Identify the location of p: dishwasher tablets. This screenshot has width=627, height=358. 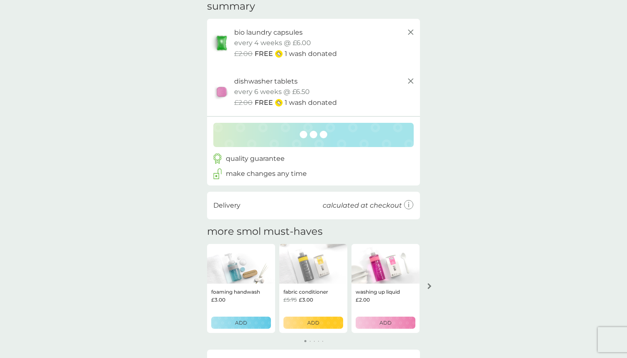
(266, 81).